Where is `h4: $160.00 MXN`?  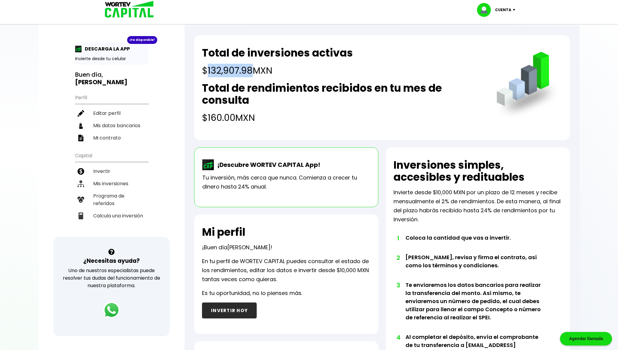
h4: $160.00 MXN is located at coordinates (343, 118).